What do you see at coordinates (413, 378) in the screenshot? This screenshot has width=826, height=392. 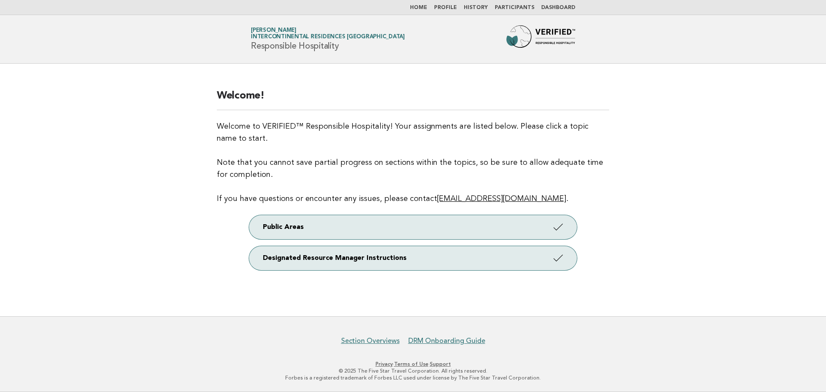 I see `p: Forbes is a registered trademark of Forbes LLC used under license by The Five Star Travel Corpora...` at bounding box center [413, 378].